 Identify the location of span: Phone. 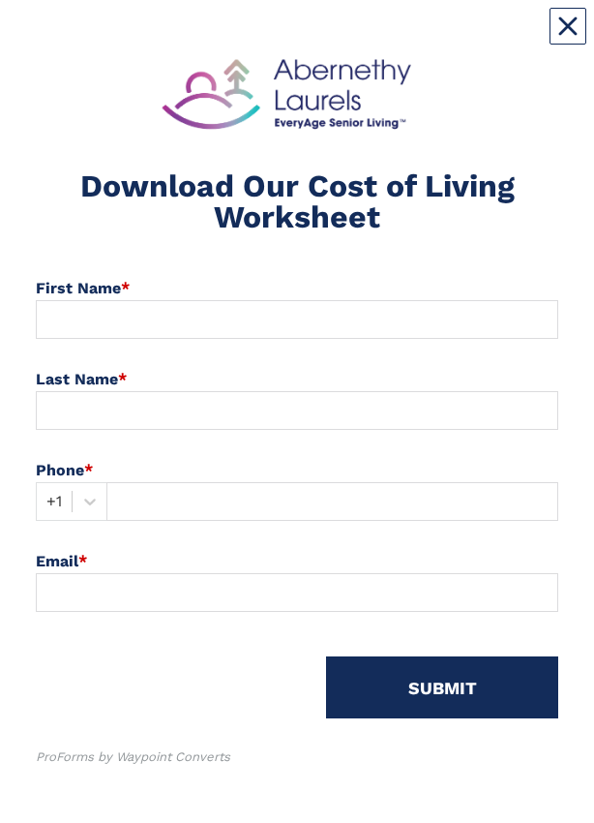
(60, 469).